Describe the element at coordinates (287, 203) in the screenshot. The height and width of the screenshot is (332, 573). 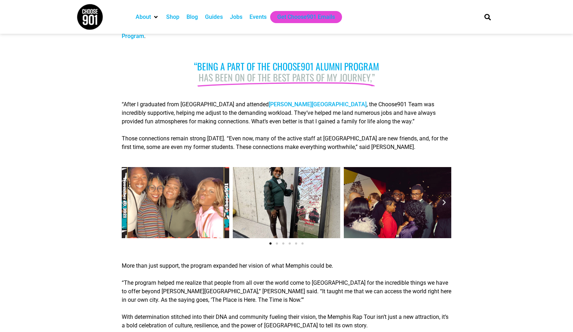
I see `div: taylor-barksdale-create-yours` at that location.